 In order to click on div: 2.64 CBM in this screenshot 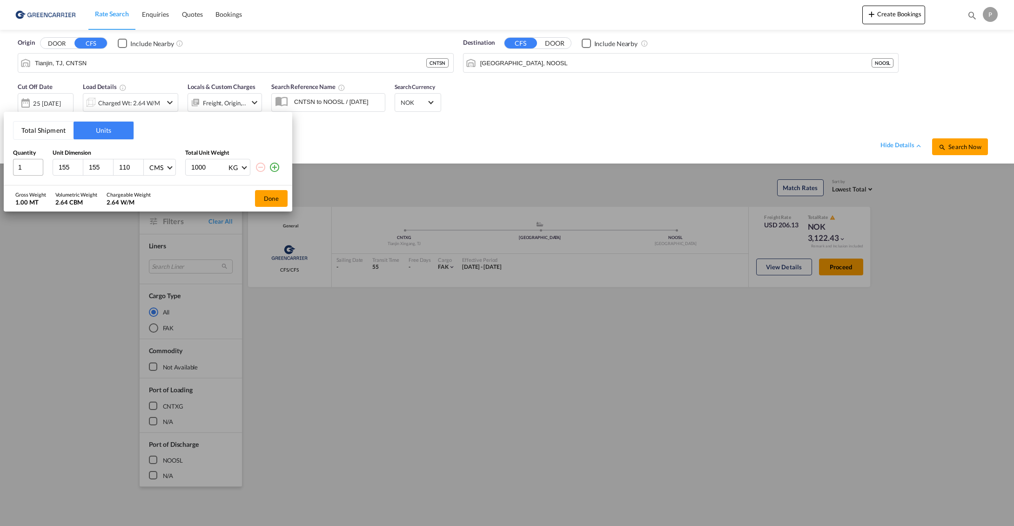, I will do `click(76, 202)`.